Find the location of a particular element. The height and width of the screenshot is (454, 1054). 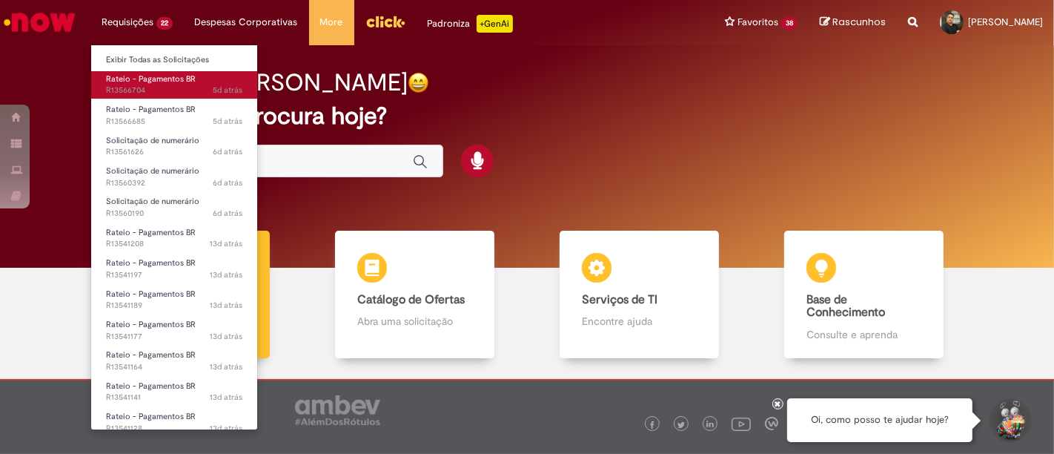

p: Consulte e aprenda is located at coordinates (863, 334).